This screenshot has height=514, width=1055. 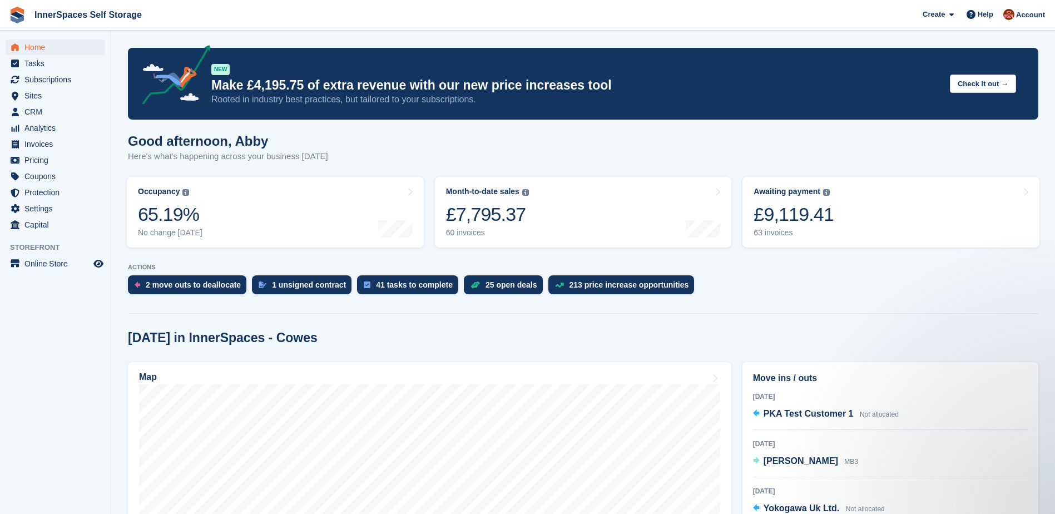 I want to click on div: 60 invoices, so click(x=487, y=233).